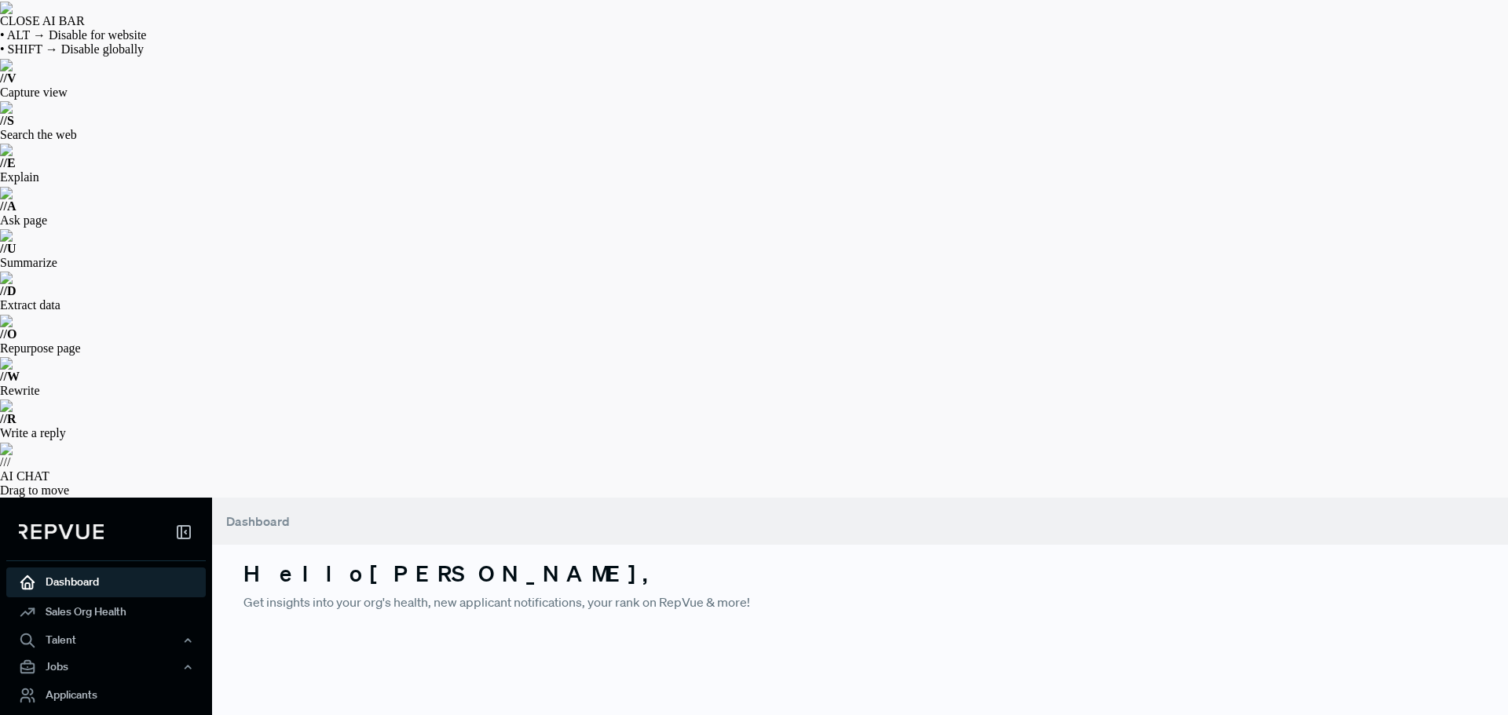  What do you see at coordinates (258, 521) in the screenshot?
I see `span: Dashboard` at bounding box center [258, 521].